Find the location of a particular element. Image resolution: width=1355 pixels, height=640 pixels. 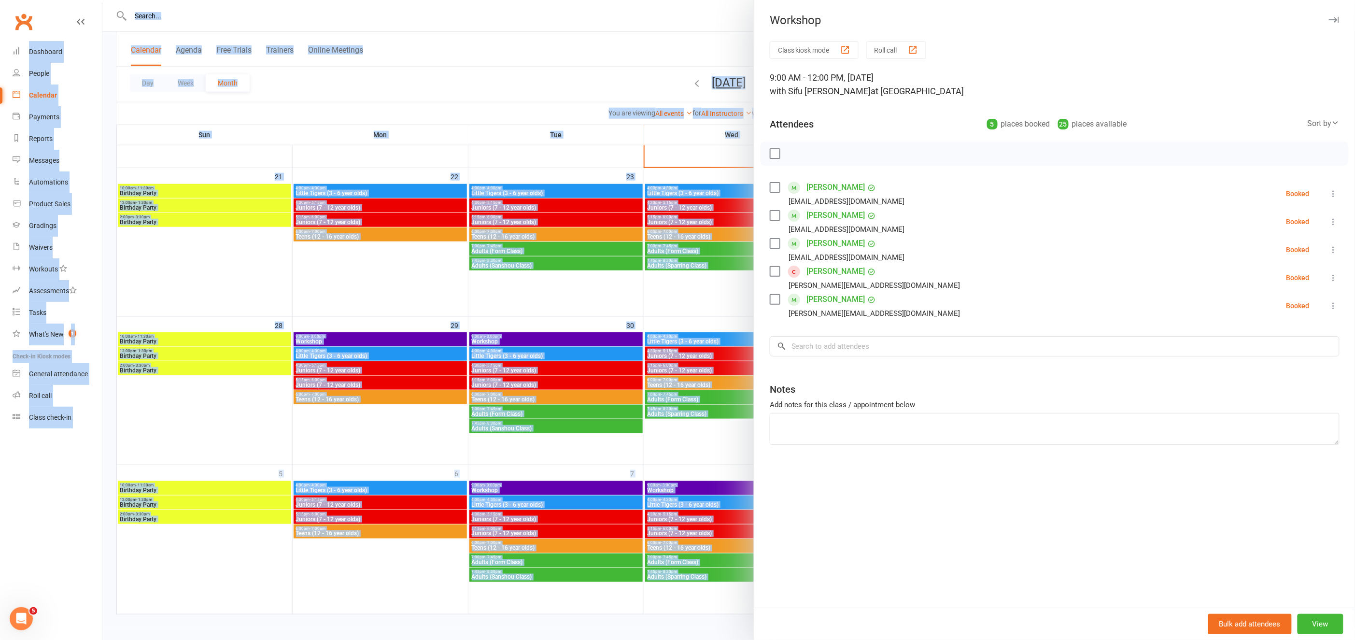

div: Tasks is located at coordinates (38, 312).